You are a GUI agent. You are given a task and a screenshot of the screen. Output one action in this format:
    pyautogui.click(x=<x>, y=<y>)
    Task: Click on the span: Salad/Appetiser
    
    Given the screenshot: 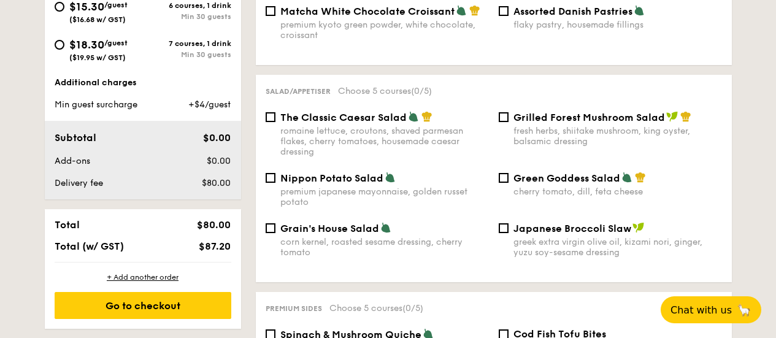 What is the action you would take?
    pyautogui.click(x=298, y=91)
    